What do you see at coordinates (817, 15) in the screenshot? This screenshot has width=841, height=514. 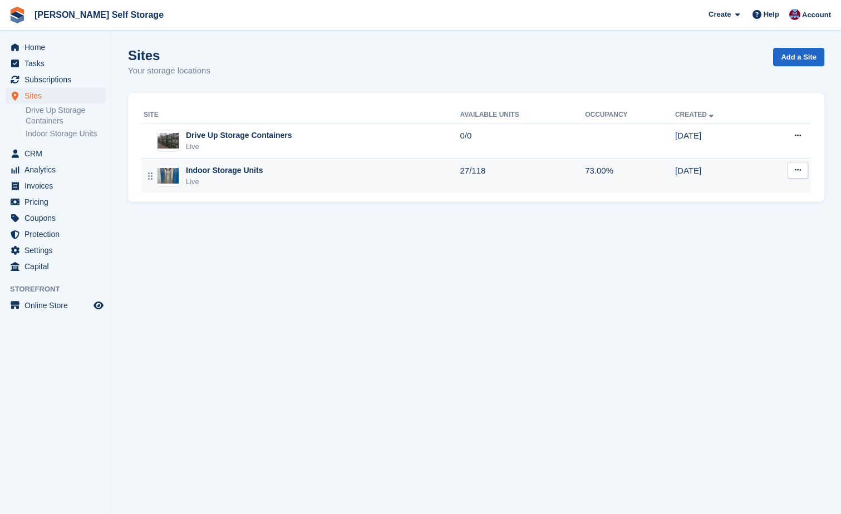 I see `span: Account` at bounding box center [817, 15].